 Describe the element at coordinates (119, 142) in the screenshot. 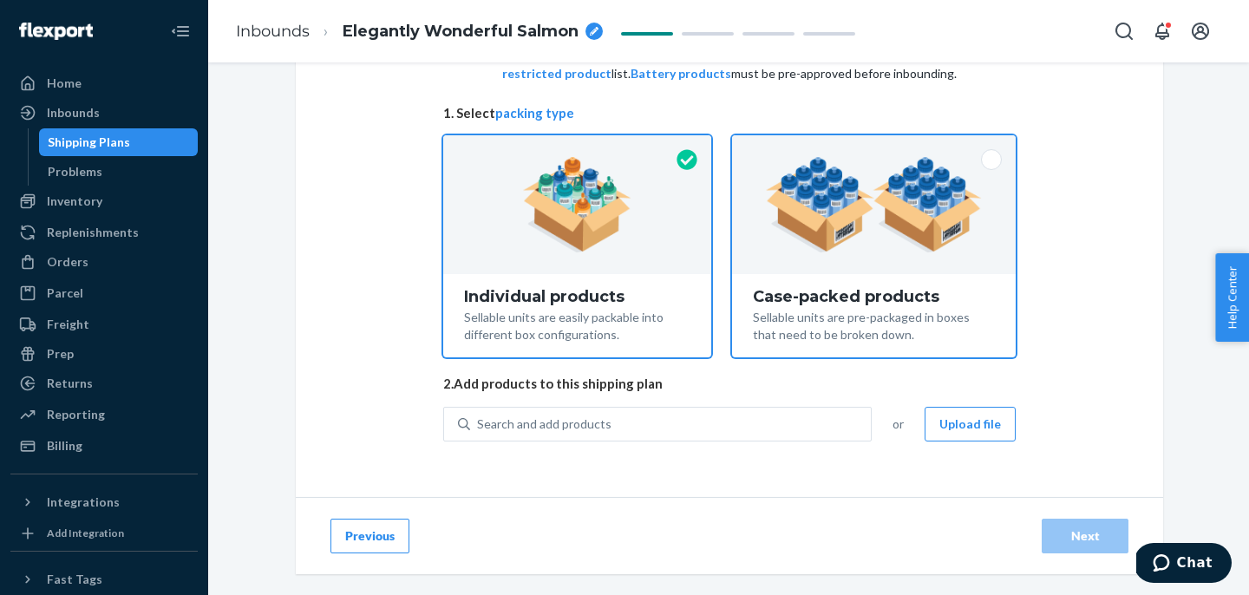

I see `a: Shipping Plans` at that location.